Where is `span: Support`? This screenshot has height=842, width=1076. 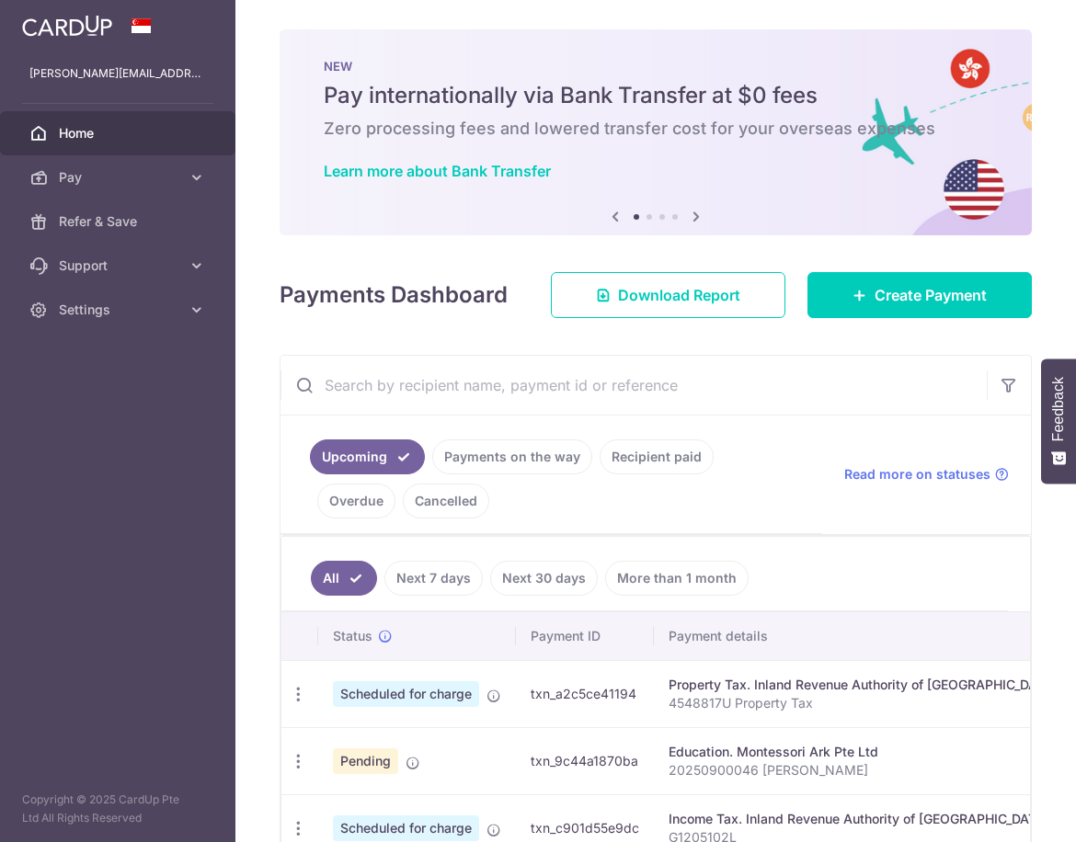
span: Support is located at coordinates (120, 266).